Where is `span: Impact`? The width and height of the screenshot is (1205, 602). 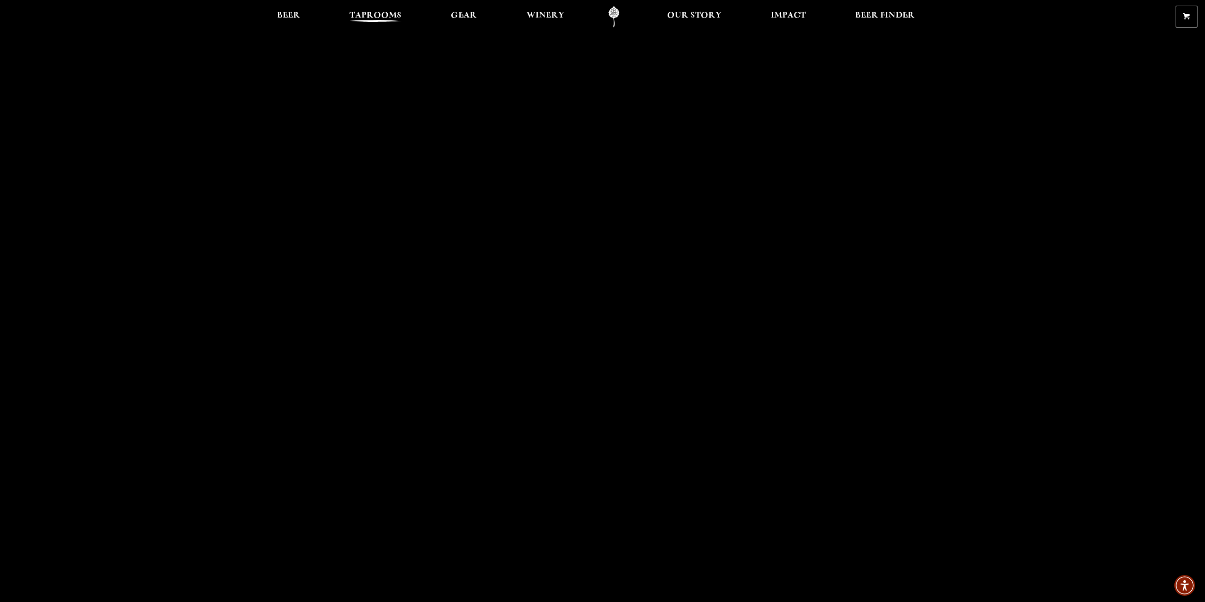
span: Impact is located at coordinates (789, 16).